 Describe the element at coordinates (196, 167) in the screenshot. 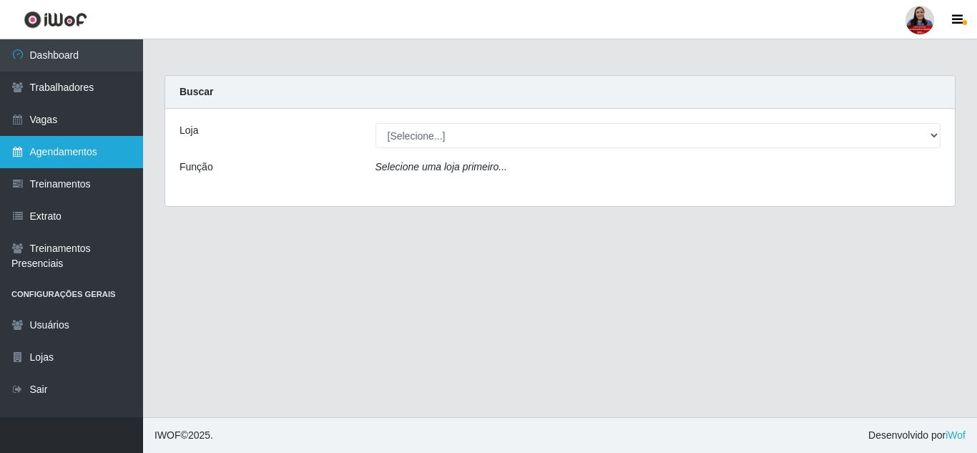

I see `label: Função` at that location.